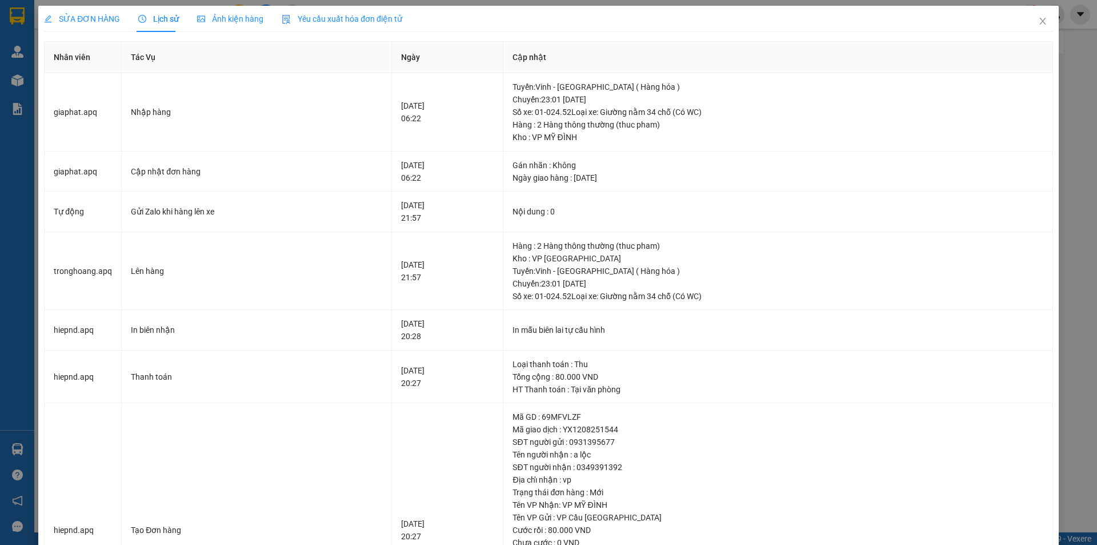 This screenshot has width=1097, height=545. I want to click on div: Nhập hàng, so click(257, 112).